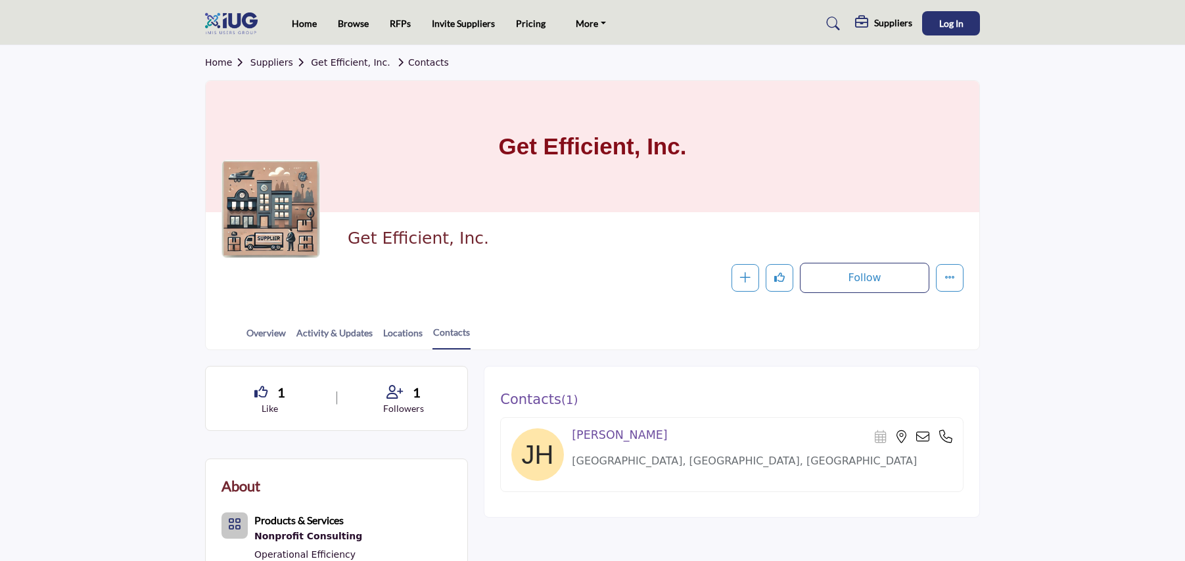 This screenshot has width=1185, height=561. What do you see at coordinates (831, 24) in the screenshot?
I see `a: Search` at bounding box center [831, 24].